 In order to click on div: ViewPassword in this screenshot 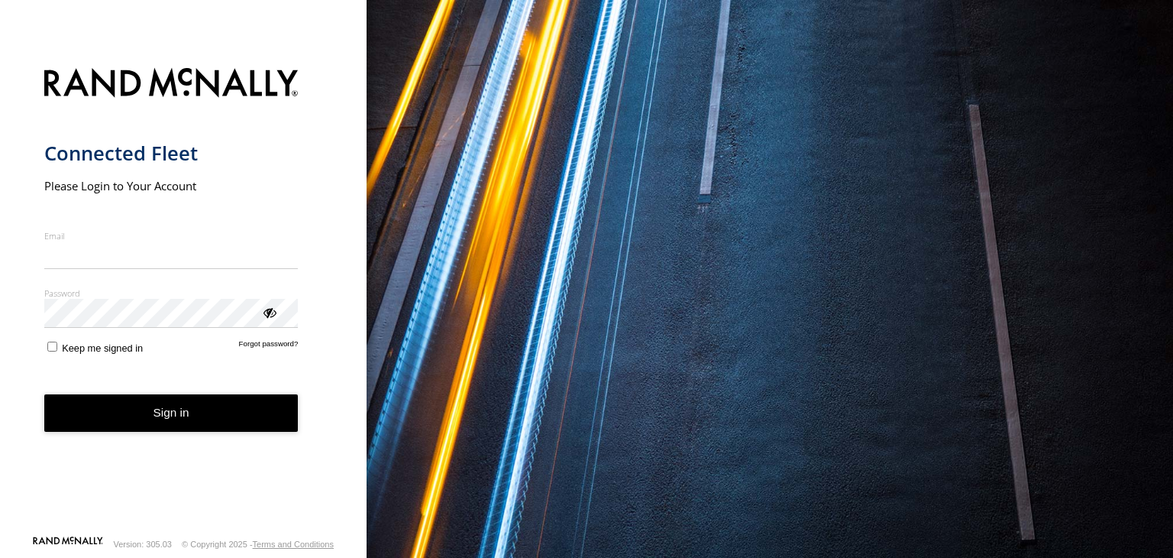, I will do `click(269, 312)`.